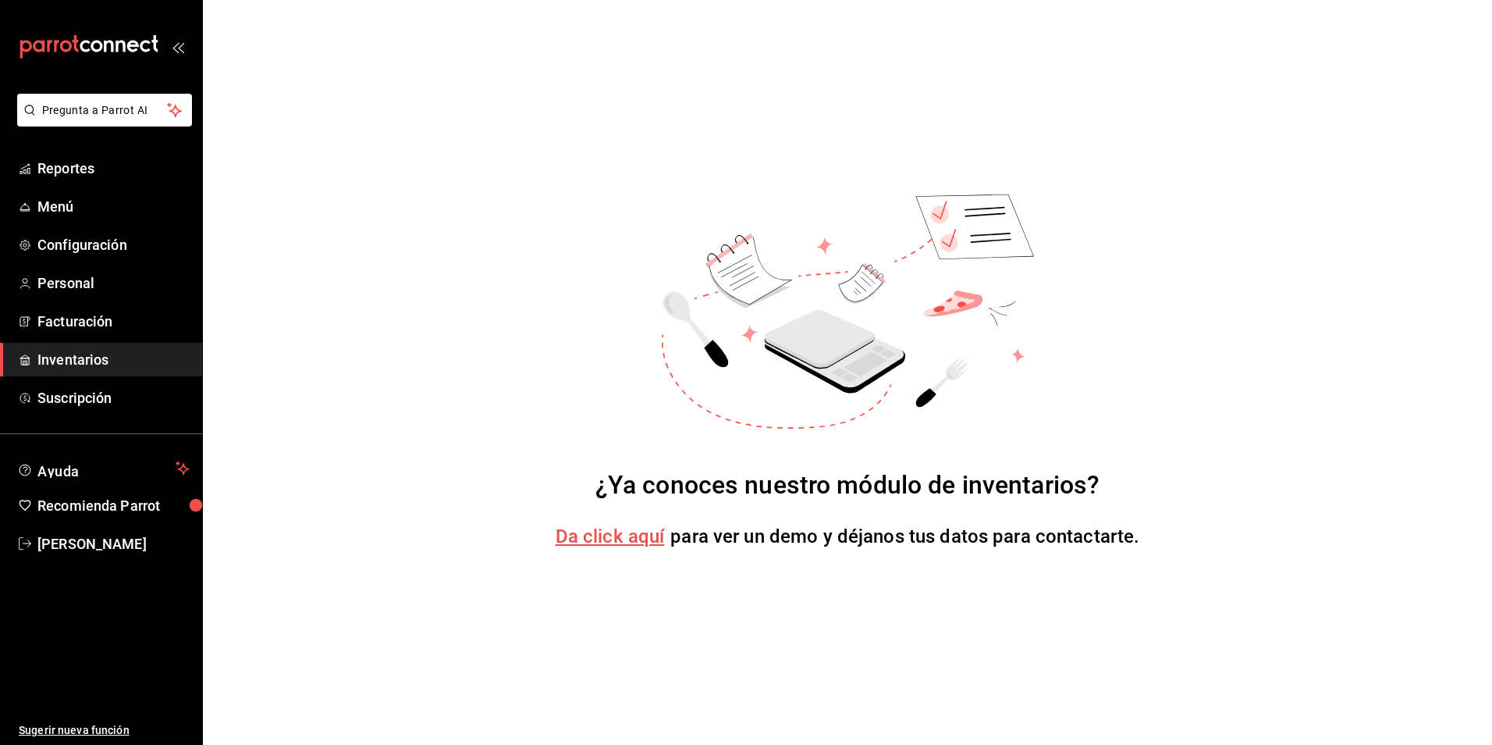 The height and width of the screenshot is (745, 1492). What do you see at coordinates (610, 536) in the screenshot?
I see `a: Da click aquí` at bounding box center [610, 536].